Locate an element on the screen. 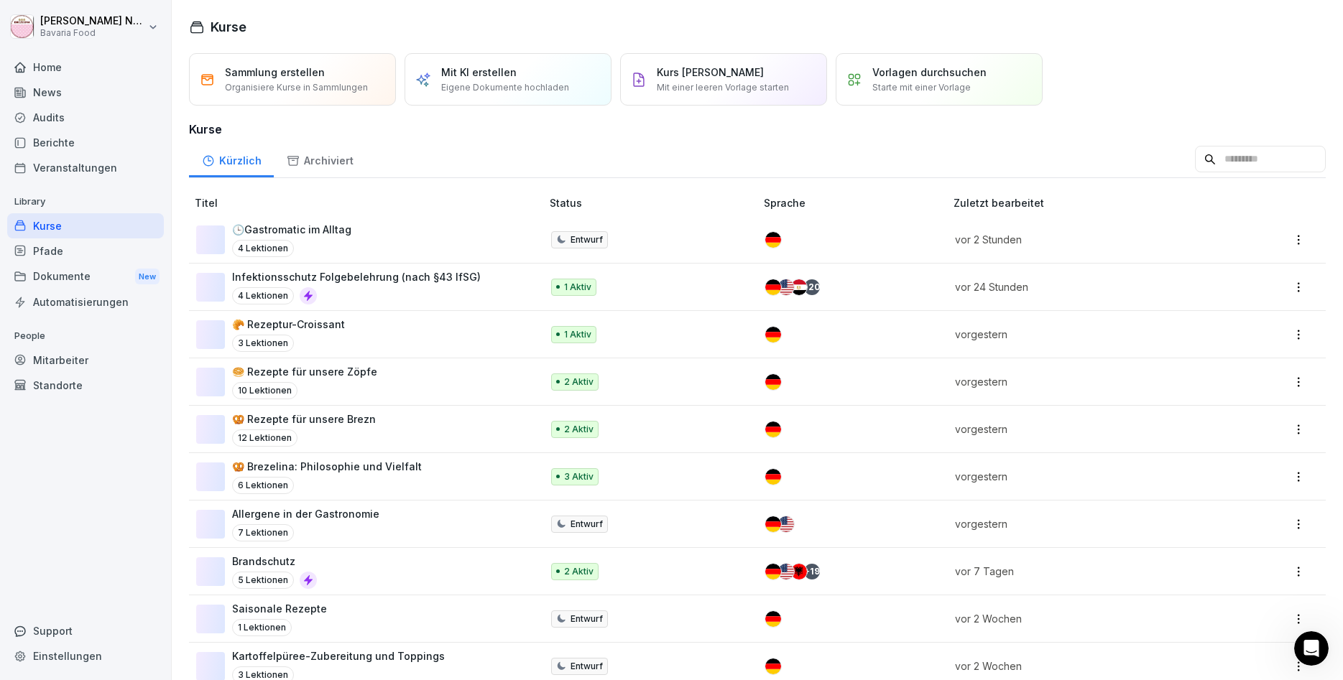  p: 10 Lektionen is located at coordinates (264, 391).